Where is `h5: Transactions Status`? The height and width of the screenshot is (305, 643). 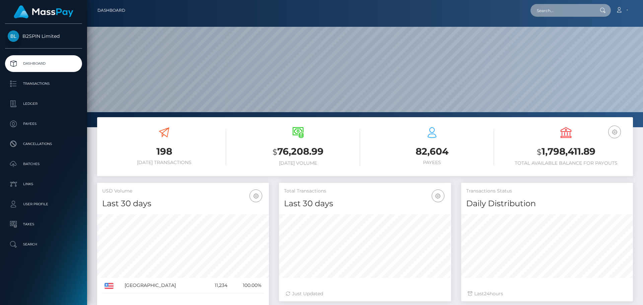 h5: Transactions Status is located at coordinates (547, 191).